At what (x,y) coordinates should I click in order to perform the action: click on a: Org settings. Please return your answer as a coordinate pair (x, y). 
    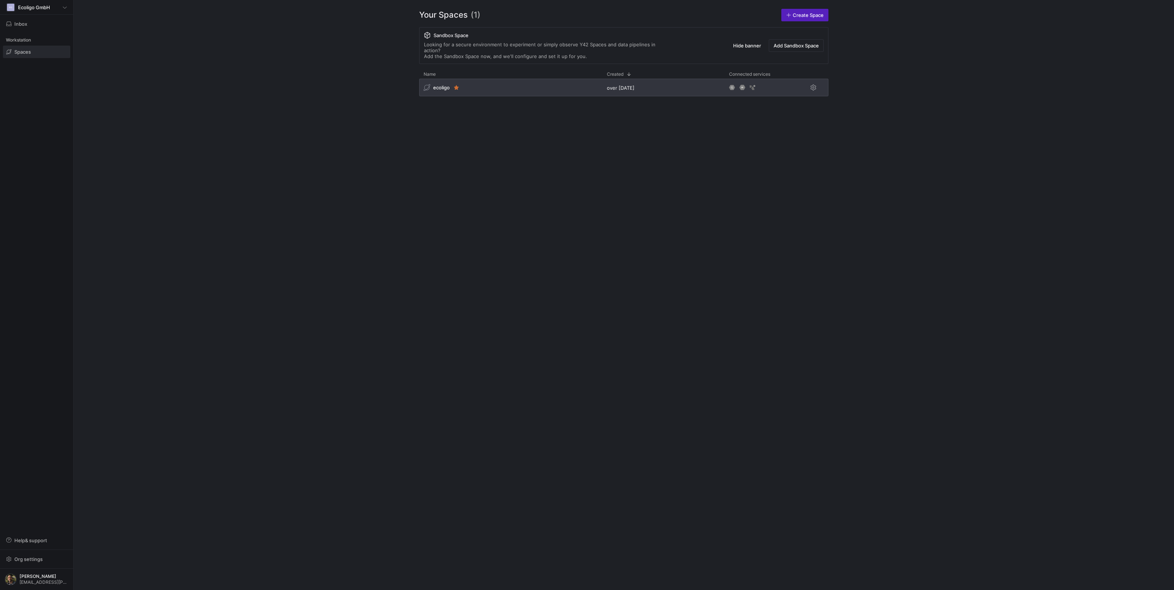
    Looking at the image, I should click on (36, 560).